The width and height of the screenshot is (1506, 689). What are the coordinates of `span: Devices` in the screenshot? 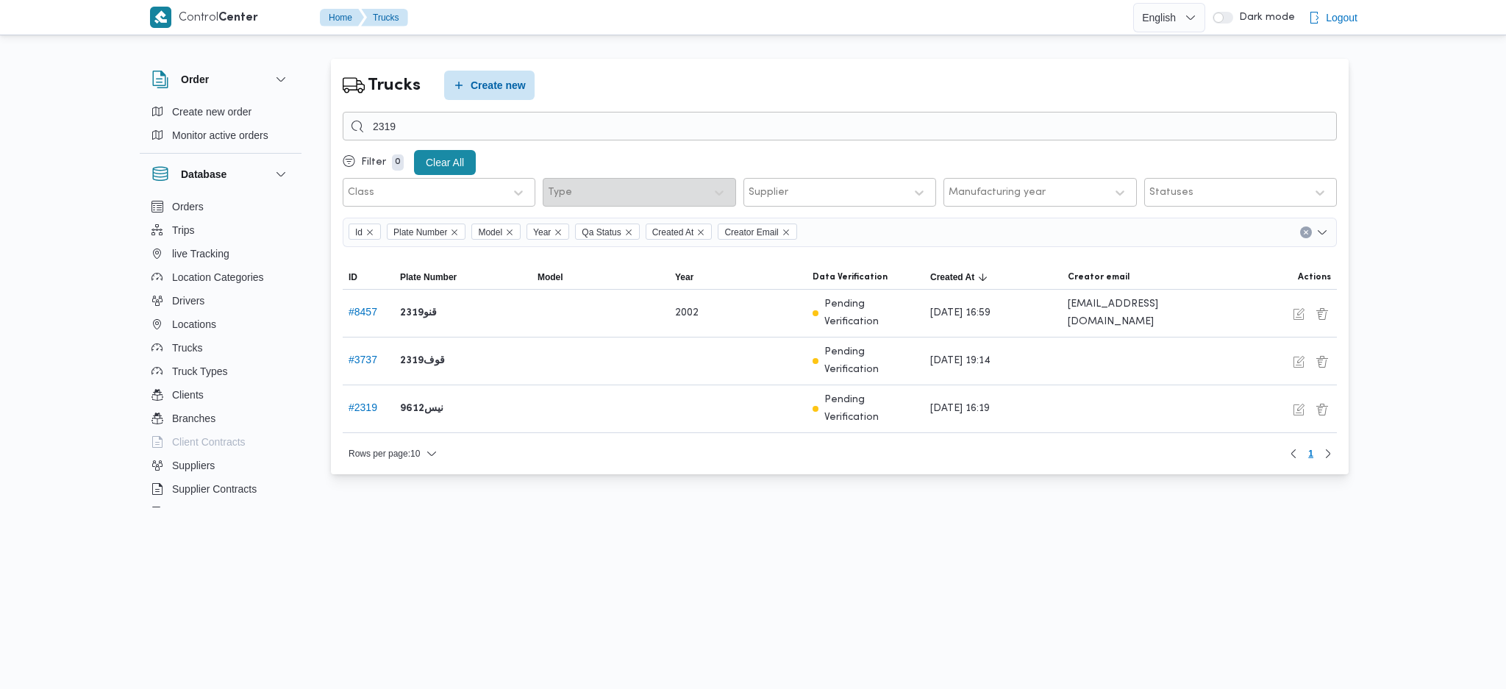 It's located at (190, 512).